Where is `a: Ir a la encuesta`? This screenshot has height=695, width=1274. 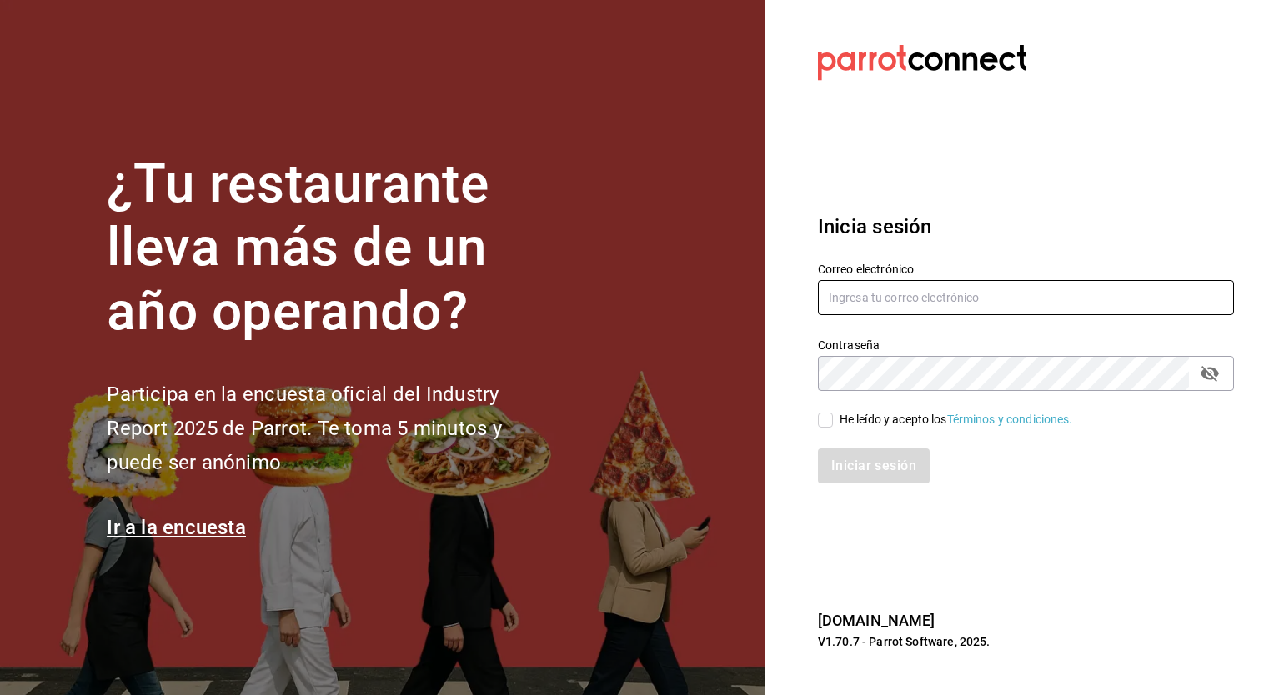
a: Ir a la encuesta is located at coordinates (176, 528).